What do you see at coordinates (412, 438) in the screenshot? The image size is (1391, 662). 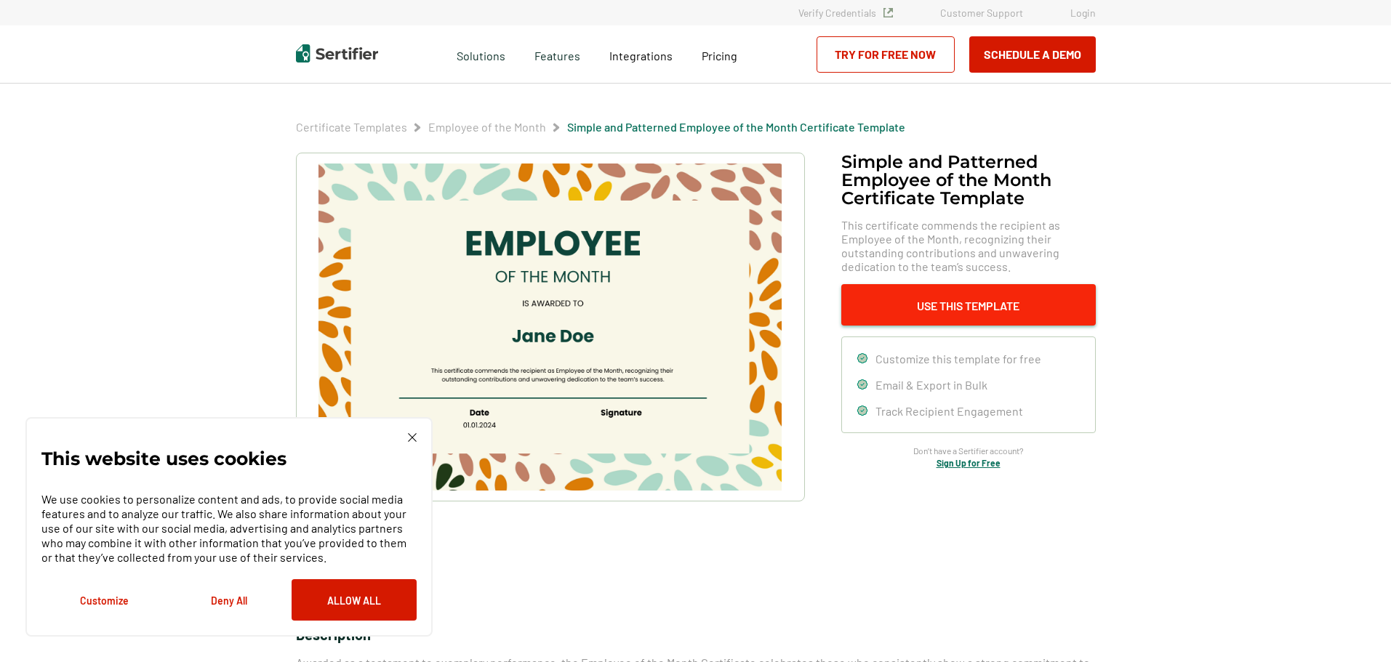 I see `img: Cookie Popup Close` at bounding box center [412, 438].